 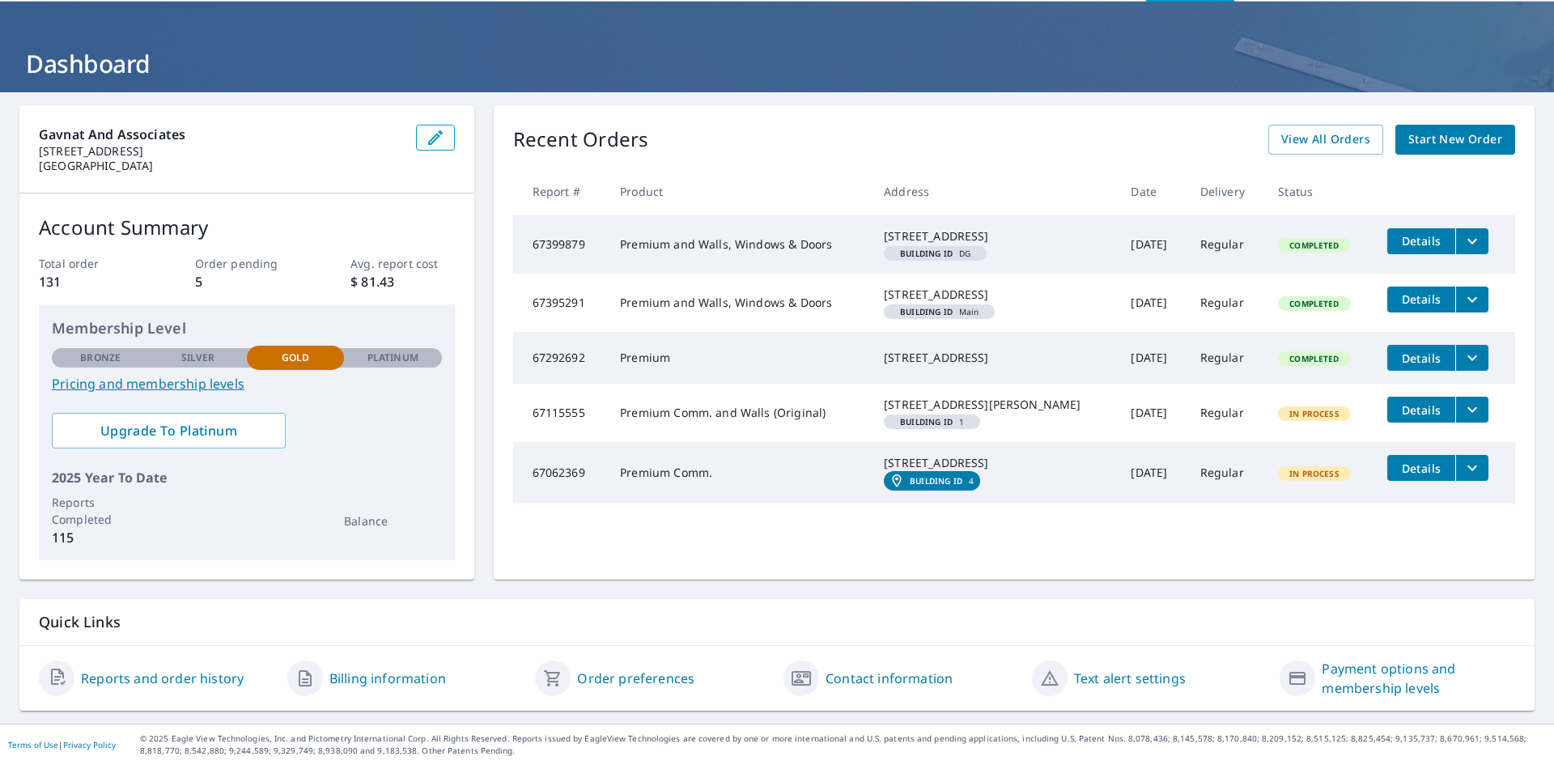 I want to click on td: Premium, so click(x=739, y=358).